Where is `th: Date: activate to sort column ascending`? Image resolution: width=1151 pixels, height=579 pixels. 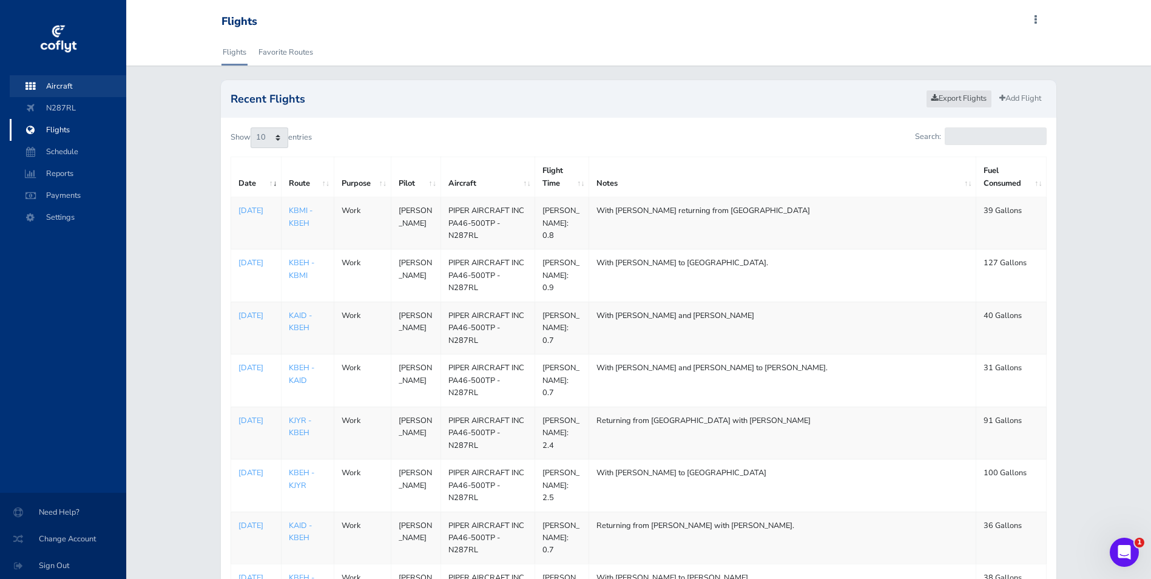
th: Date: activate to sort column ascending is located at coordinates (255, 177).